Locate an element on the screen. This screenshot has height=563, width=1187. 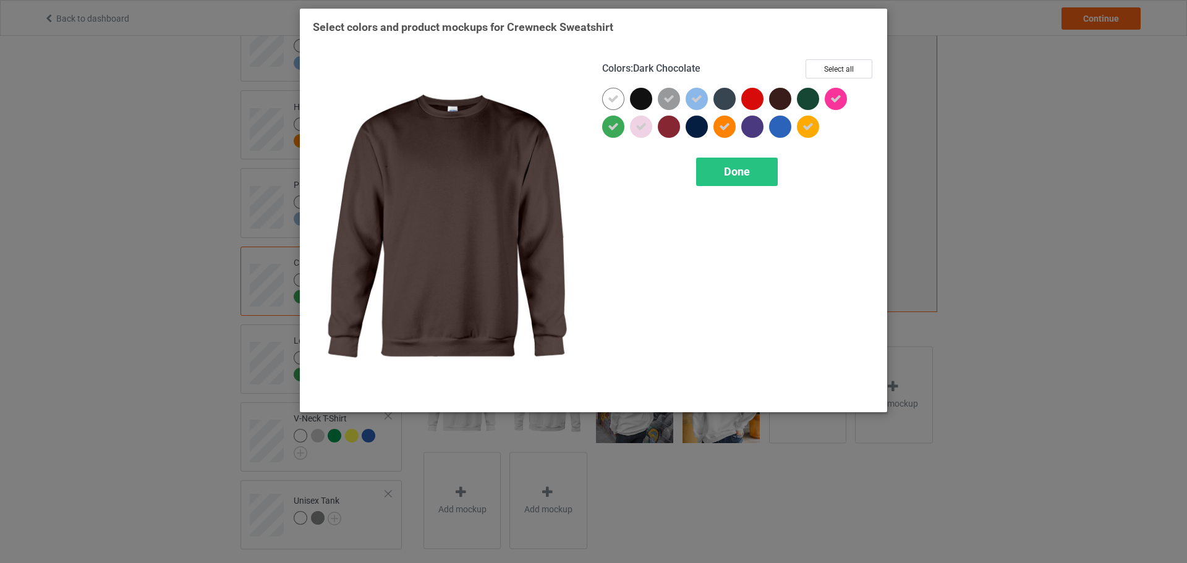
button: Select all is located at coordinates (839, 69).